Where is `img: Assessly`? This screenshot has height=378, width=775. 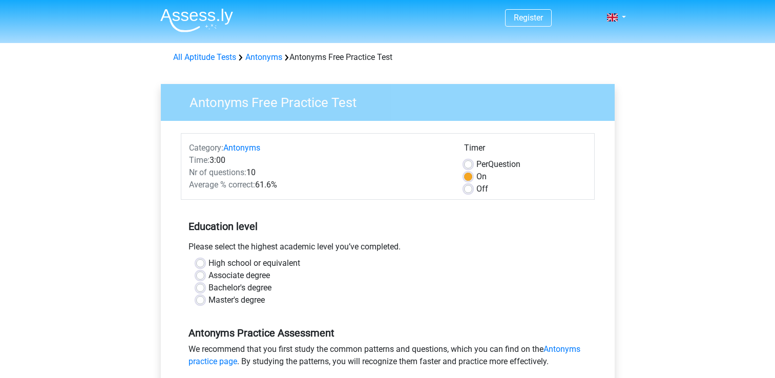 img: Assessly is located at coordinates (197, 20).